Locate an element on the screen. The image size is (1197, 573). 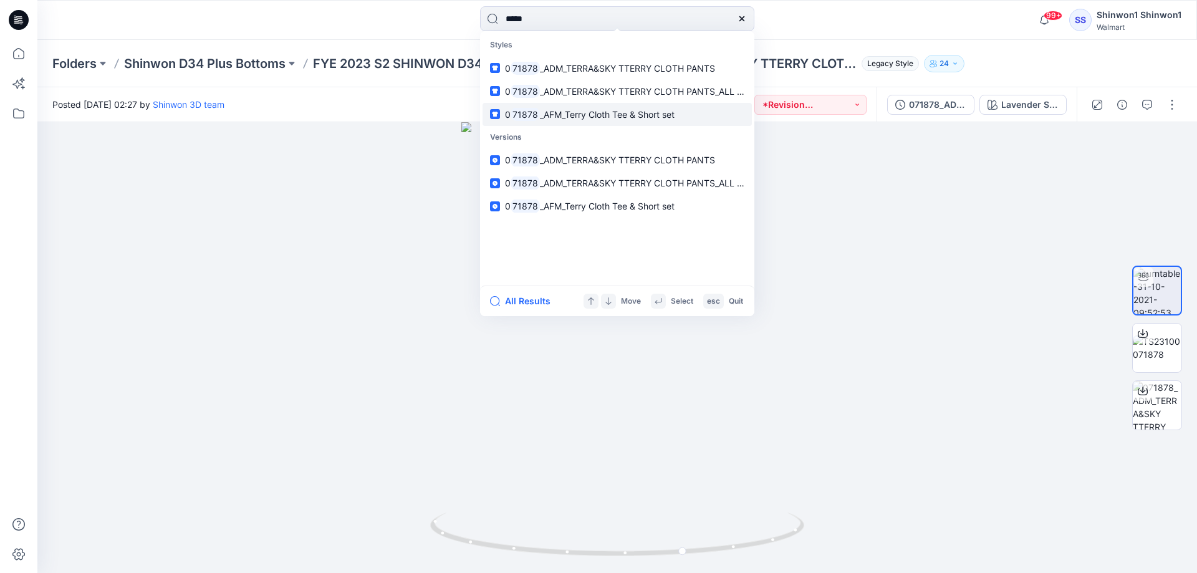
p: Styles is located at coordinates (617, 45).